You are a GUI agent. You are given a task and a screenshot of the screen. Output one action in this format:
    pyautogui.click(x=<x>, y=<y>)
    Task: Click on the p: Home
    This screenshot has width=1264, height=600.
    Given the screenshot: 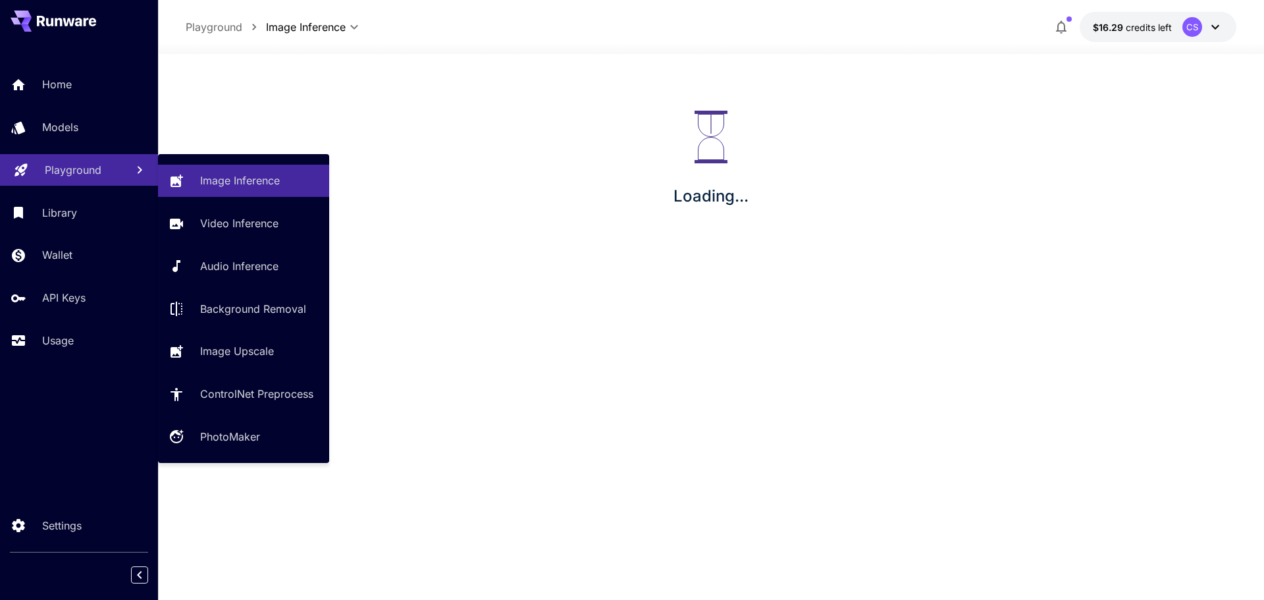 What is the action you would take?
    pyautogui.click(x=57, y=84)
    